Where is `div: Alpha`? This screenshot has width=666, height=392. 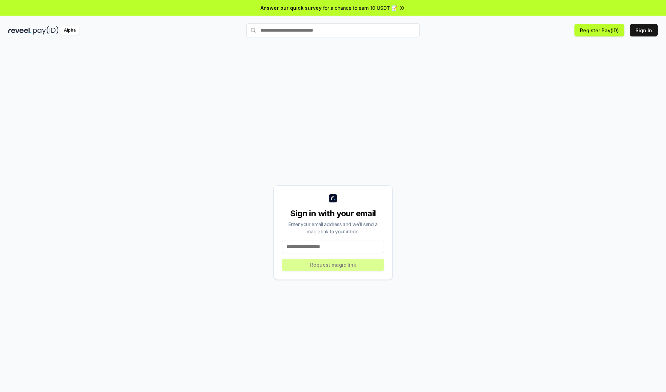
div: Alpha is located at coordinates (70, 30).